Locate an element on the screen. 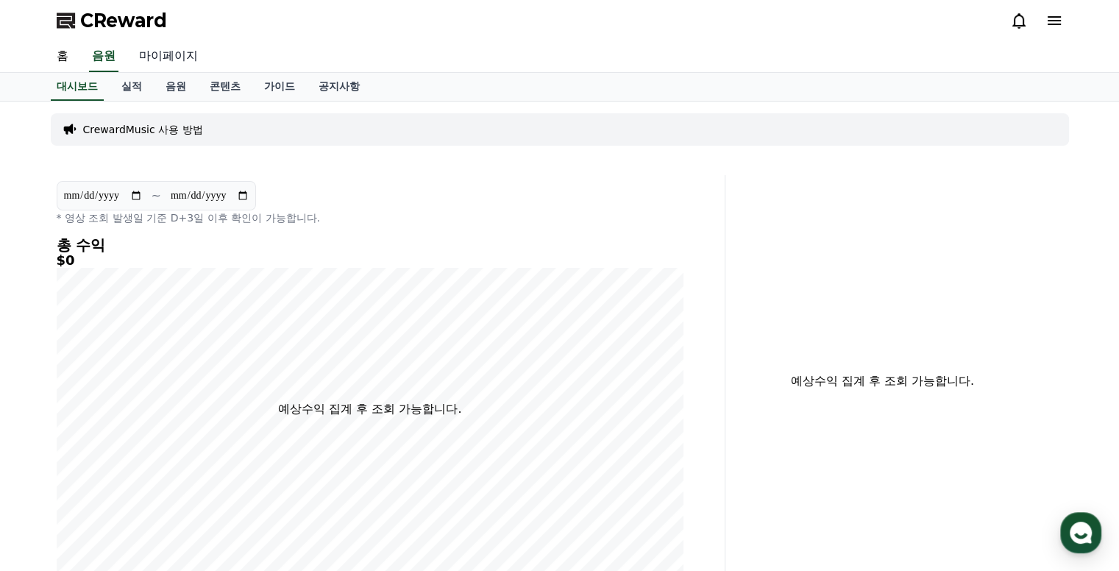 The width and height of the screenshot is (1119, 571). a: 대화 is located at coordinates (144, 467).